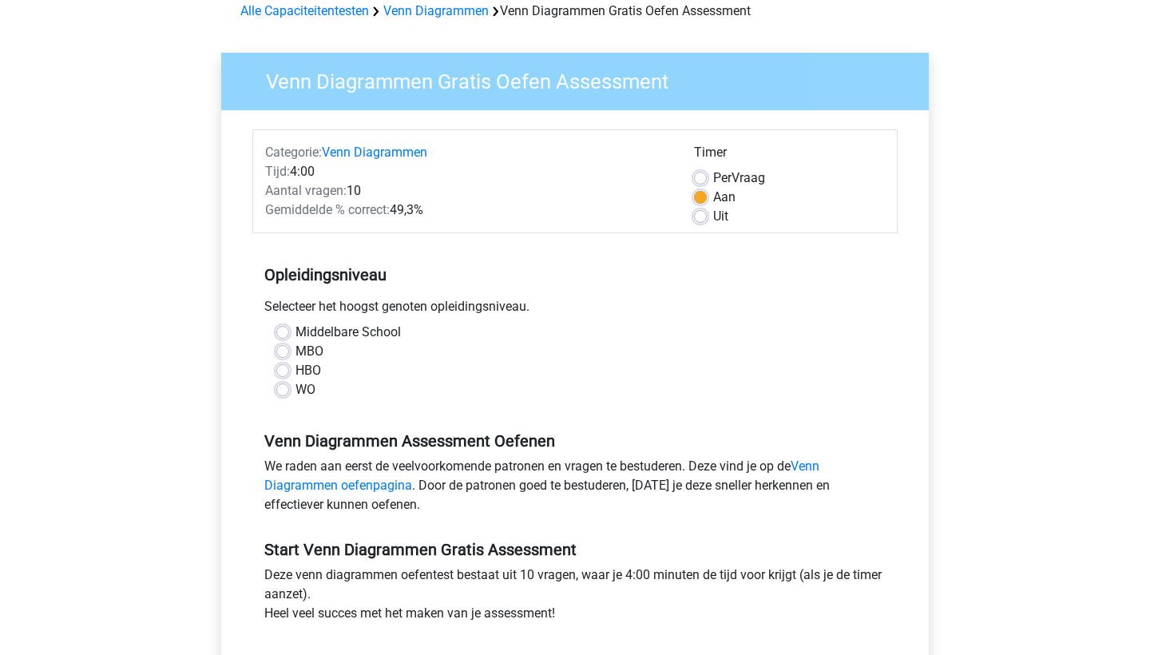 The width and height of the screenshot is (1150, 655). What do you see at coordinates (277, 171) in the screenshot?
I see `span: Tijd:` at bounding box center [277, 171].